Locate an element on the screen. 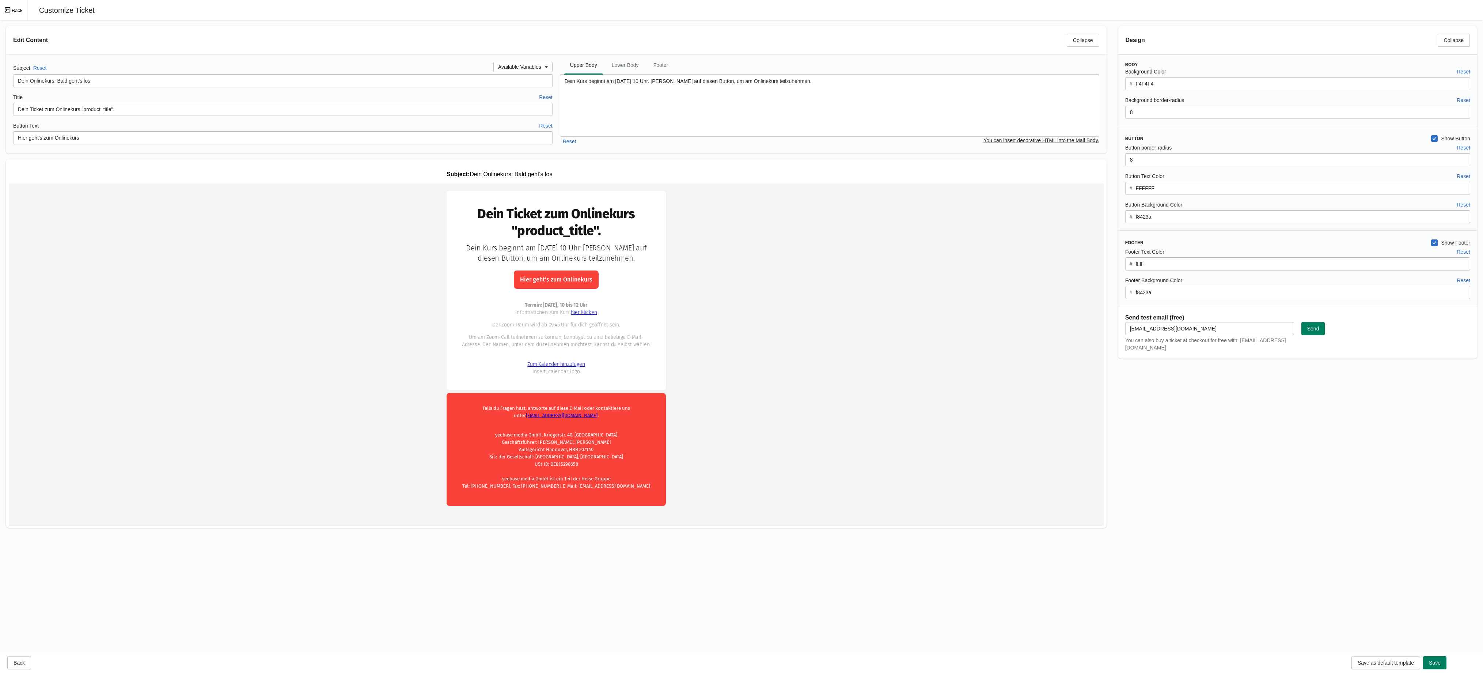 The width and height of the screenshot is (1483, 673). h3: Button is located at coordinates (1275, 139).